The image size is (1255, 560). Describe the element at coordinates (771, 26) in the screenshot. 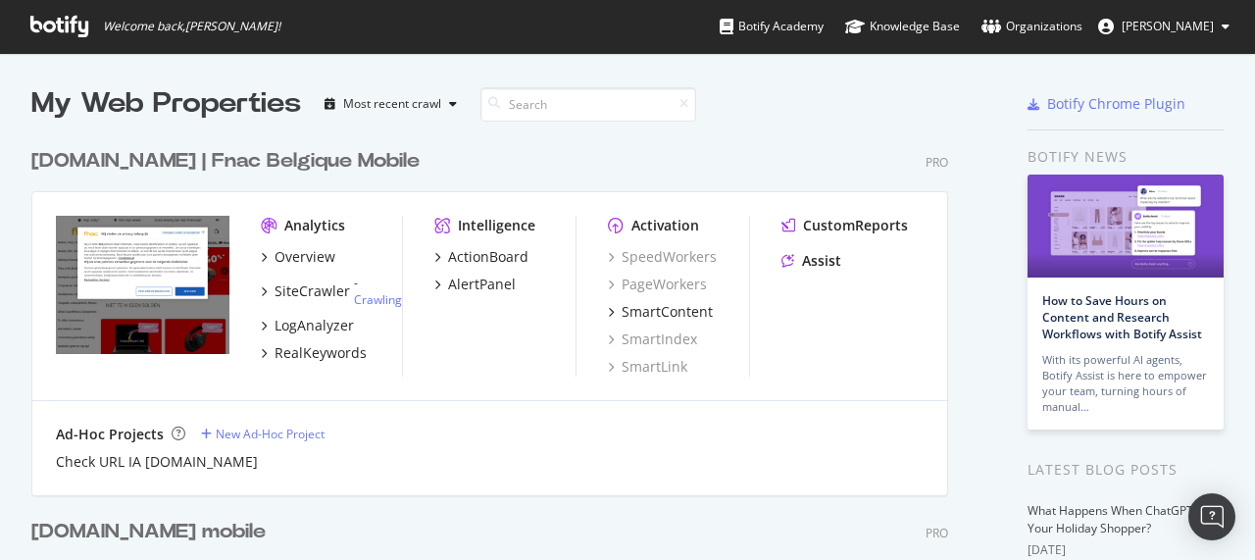

I see `div: Botify Academy` at that location.